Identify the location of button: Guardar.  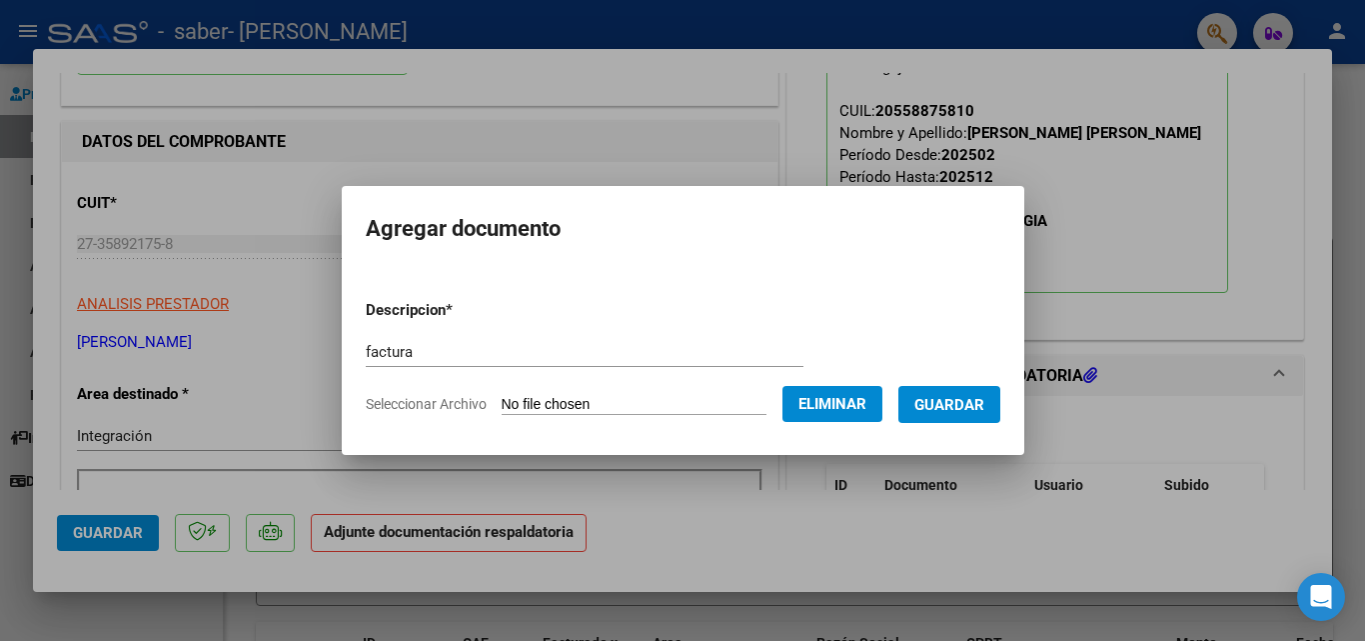
(949, 404).